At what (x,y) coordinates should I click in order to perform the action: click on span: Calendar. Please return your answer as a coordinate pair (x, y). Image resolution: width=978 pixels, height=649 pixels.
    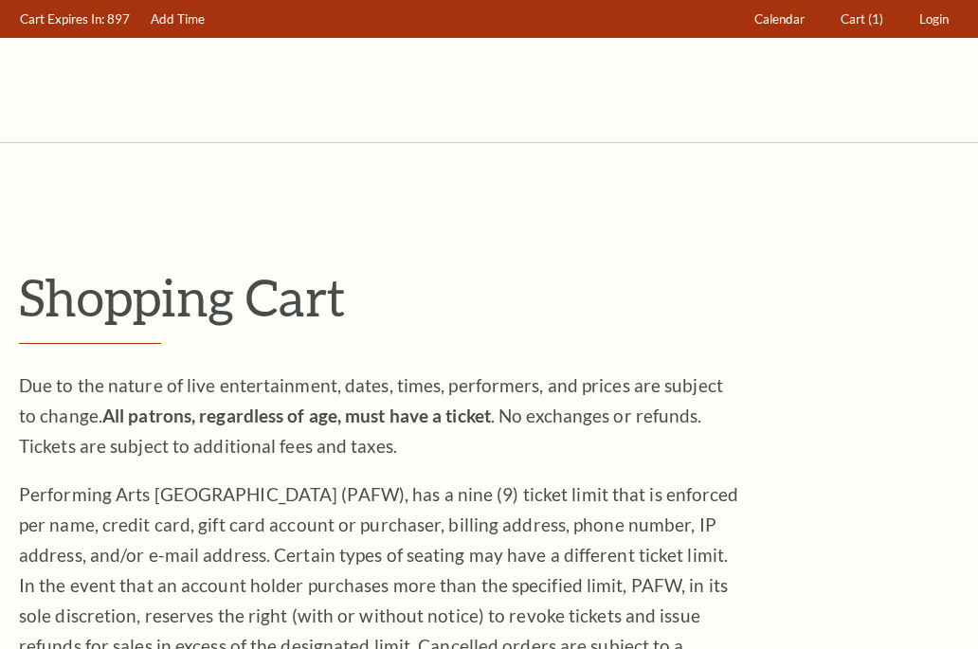
    Looking at the image, I should click on (779, 19).